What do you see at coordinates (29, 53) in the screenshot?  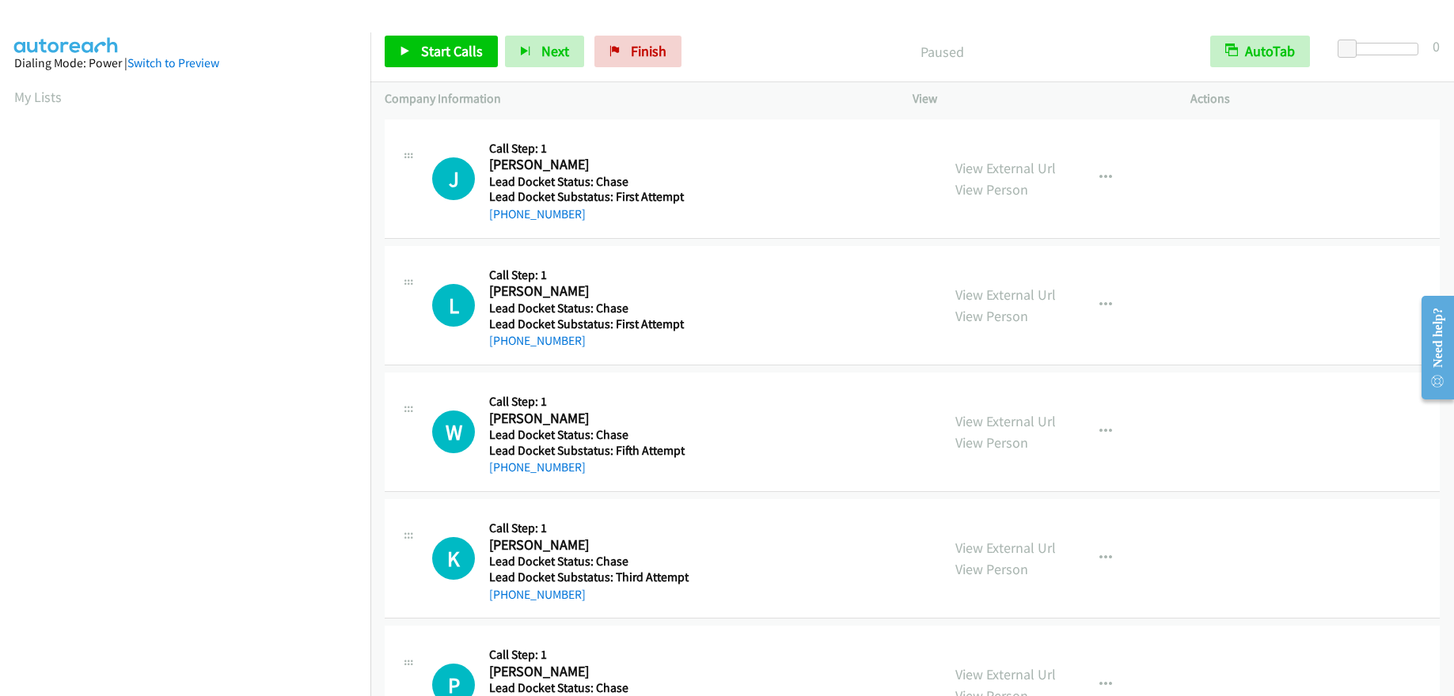 I see `div: Need help?` at bounding box center [29, 53].